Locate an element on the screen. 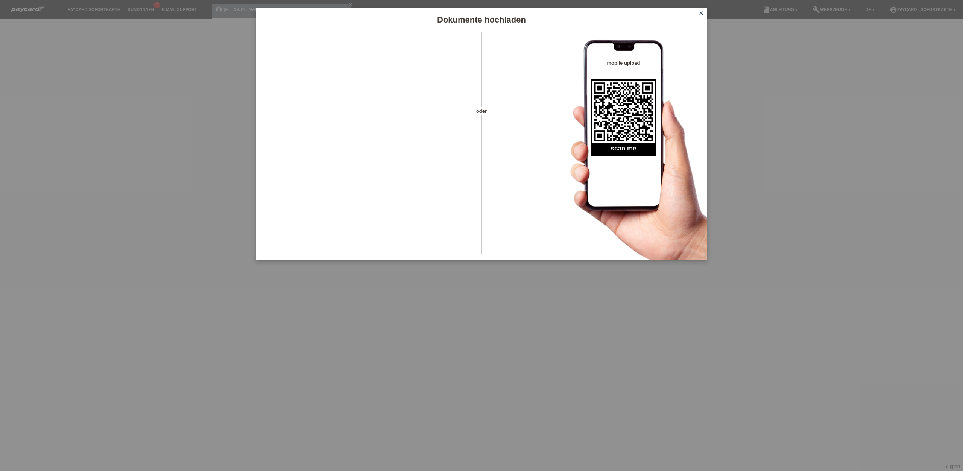 Image resolution: width=963 pixels, height=471 pixels. a: close is located at coordinates (701, 14).